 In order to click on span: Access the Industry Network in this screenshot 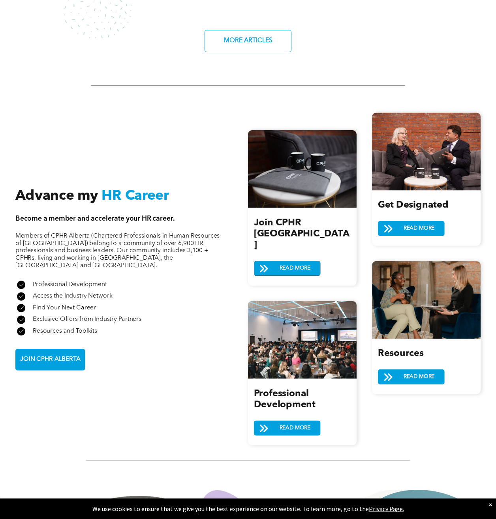, I will do `click(72, 296)`.